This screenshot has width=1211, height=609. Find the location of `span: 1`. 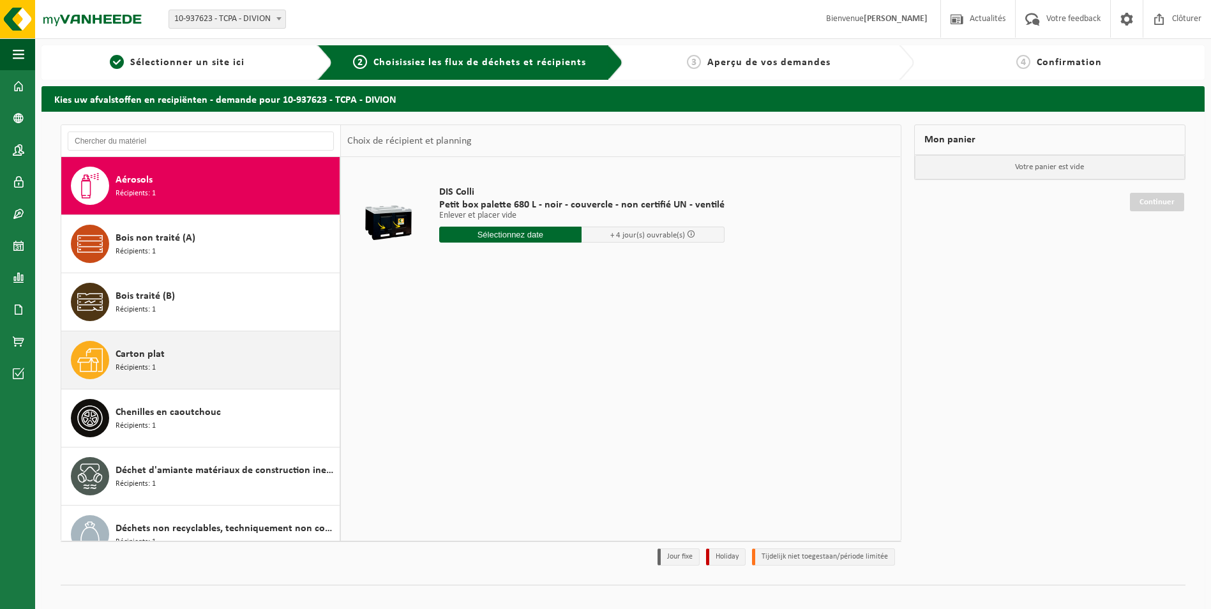

span: 1 is located at coordinates (117, 62).